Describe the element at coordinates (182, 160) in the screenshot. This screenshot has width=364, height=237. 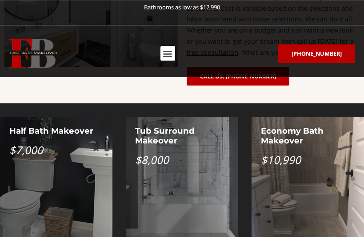
I see `p: $8,000` at that location.